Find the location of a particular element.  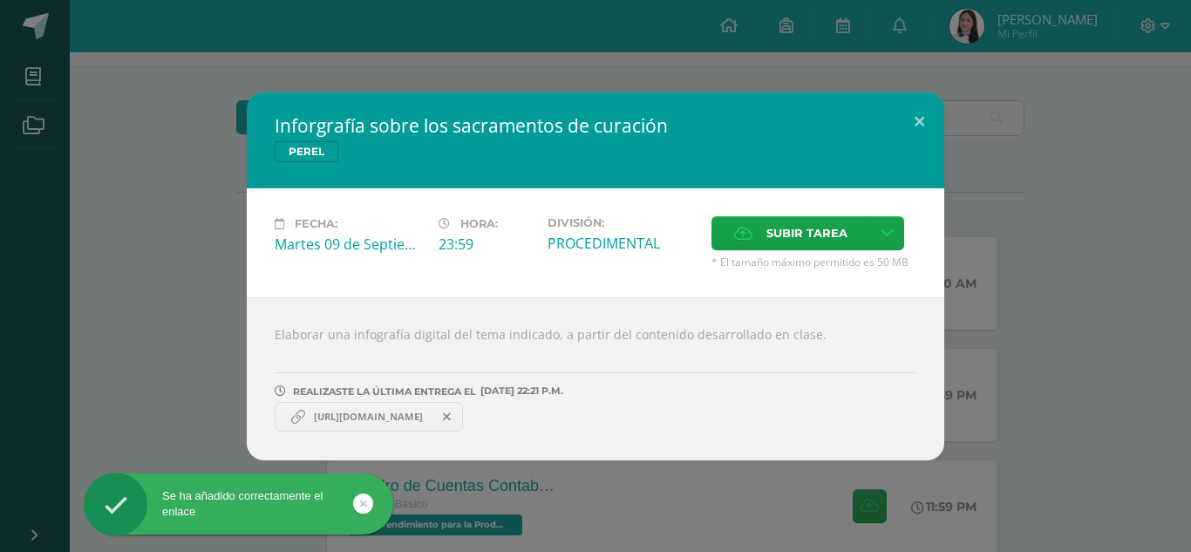

div: Martes 09 de Septiembre is located at coordinates (350, 244).